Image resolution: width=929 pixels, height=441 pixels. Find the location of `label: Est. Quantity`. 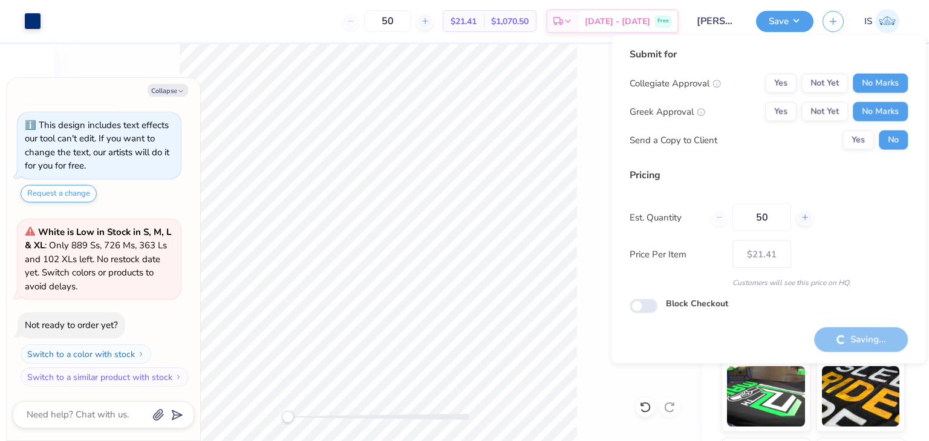

label: Est. Quantity is located at coordinates (665, 217).